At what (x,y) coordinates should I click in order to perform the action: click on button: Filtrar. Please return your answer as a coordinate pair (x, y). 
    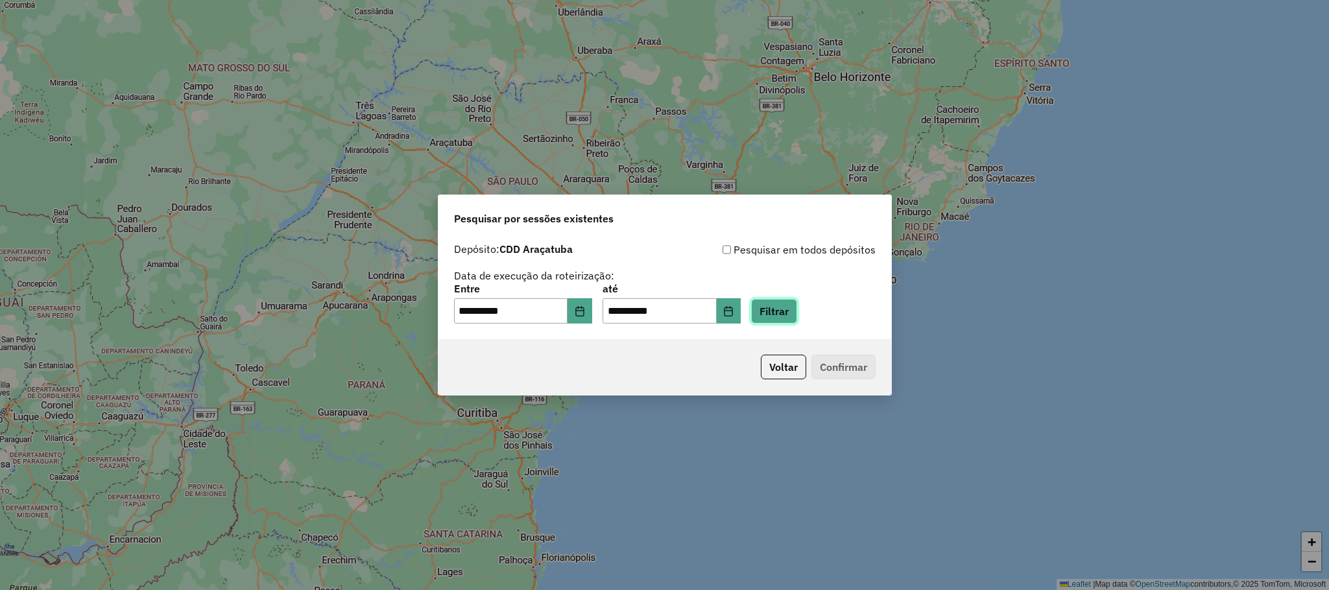
    Looking at the image, I should click on (774, 311).